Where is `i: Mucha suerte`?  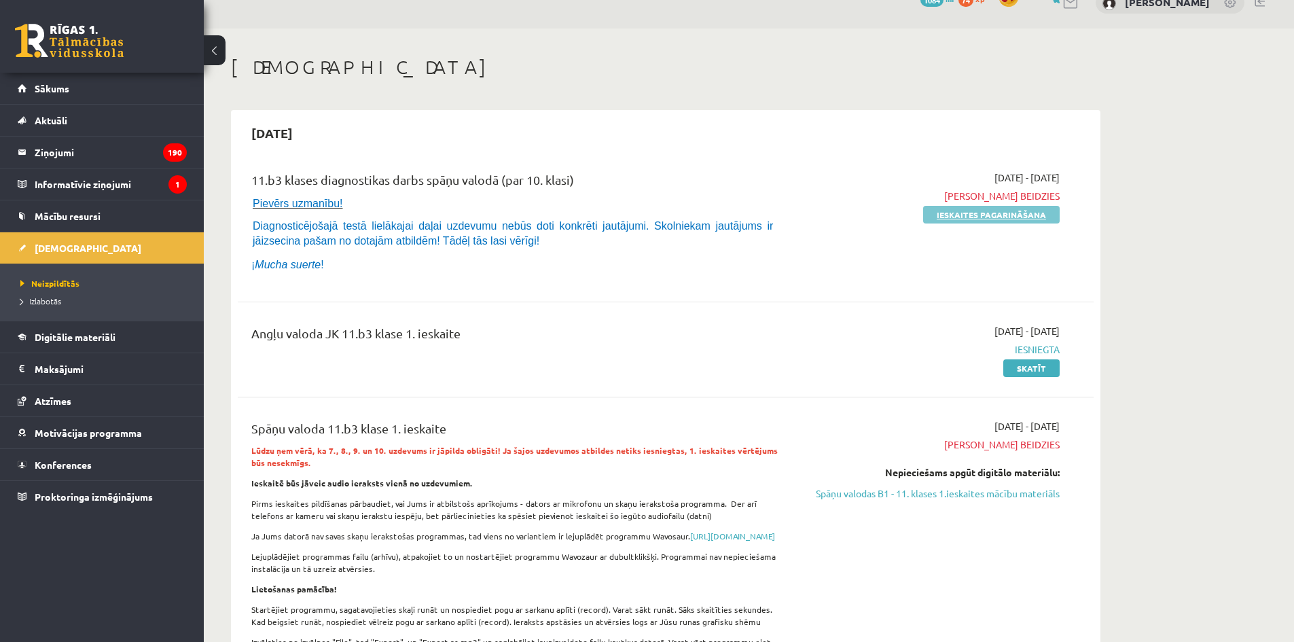 i: Mucha suerte is located at coordinates (287, 264).